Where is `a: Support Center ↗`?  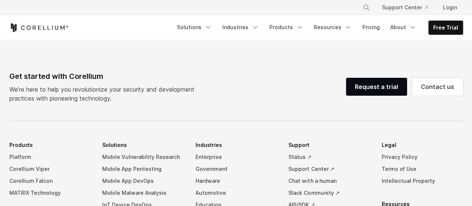
a: Support Center ↗ is located at coordinates (329, 169).